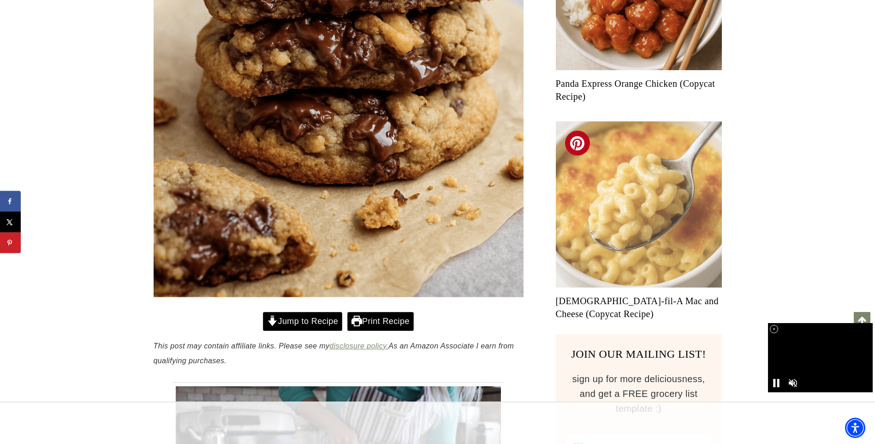  What do you see at coordinates (334, 353) in the screenshot?
I see `em: This post may contain affiliate links. Please see my As an Amazon Associate I earn from qualifyin...` at bounding box center [334, 353].